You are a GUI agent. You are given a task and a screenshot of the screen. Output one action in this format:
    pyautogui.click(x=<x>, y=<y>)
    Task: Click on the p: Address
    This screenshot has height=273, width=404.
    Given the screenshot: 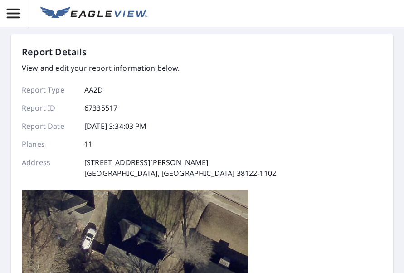 What is the action you would take?
    pyautogui.click(x=49, y=168)
    